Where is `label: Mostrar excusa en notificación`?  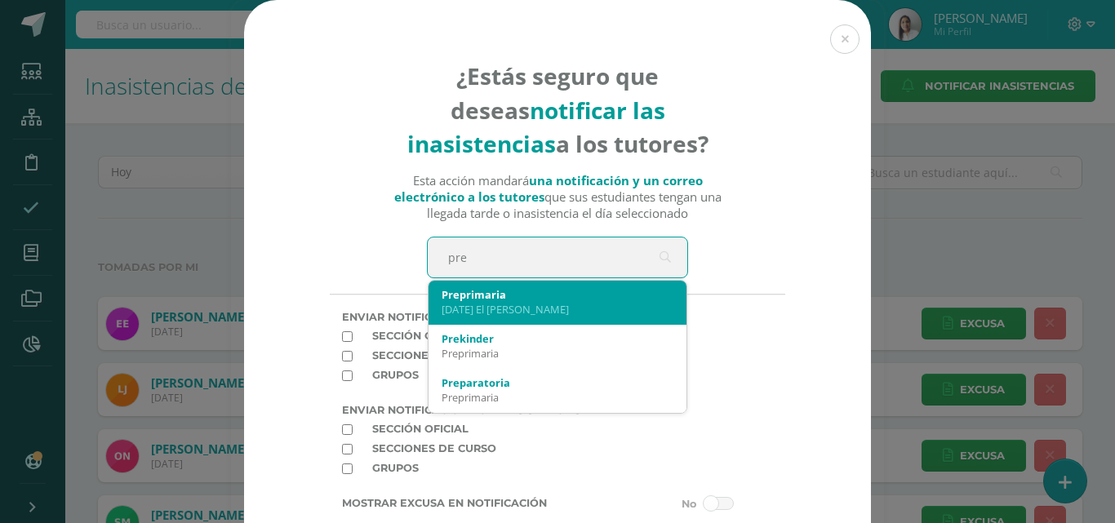
label: Mostrar excusa en notificación is located at coordinates (483, 503).